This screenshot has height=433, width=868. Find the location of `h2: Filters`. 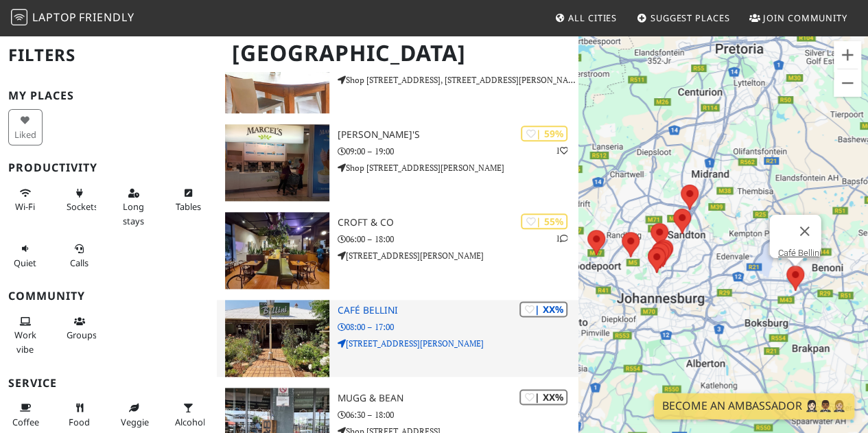

h2: Filters is located at coordinates (108, 55).